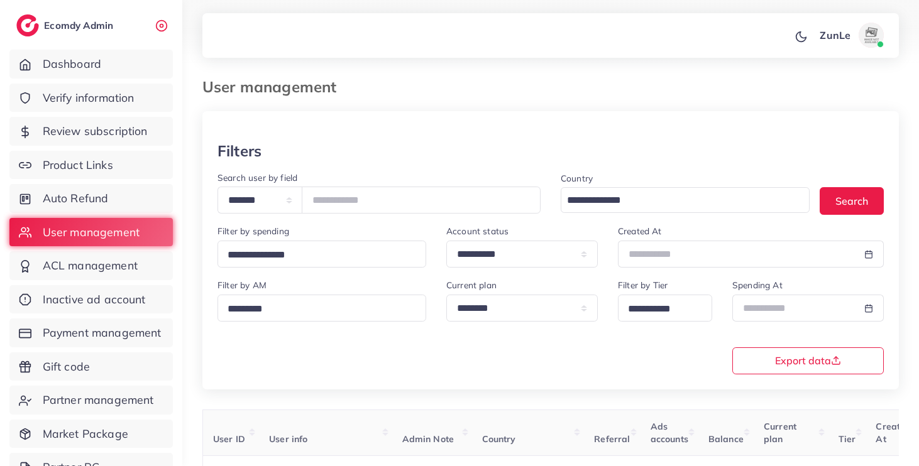 This screenshot has height=466, width=919. What do you see at coordinates (80, 25) in the screenshot?
I see `h2: Ecomdy Admin` at bounding box center [80, 25].